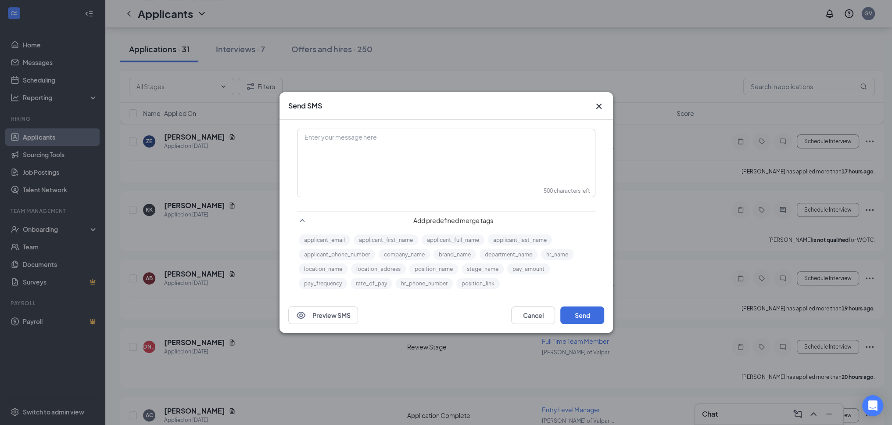 The width and height of the screenshot is (892, 425). I want to click on button: company_name, so click(404, 254).